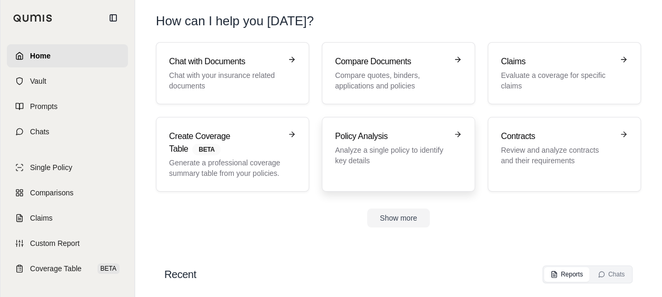 Image resolution: width=662 pixels, height=297 pixels. Describe the element at coordinates (67, 106) in the screenshot. I see `a: Prompts` at that location.